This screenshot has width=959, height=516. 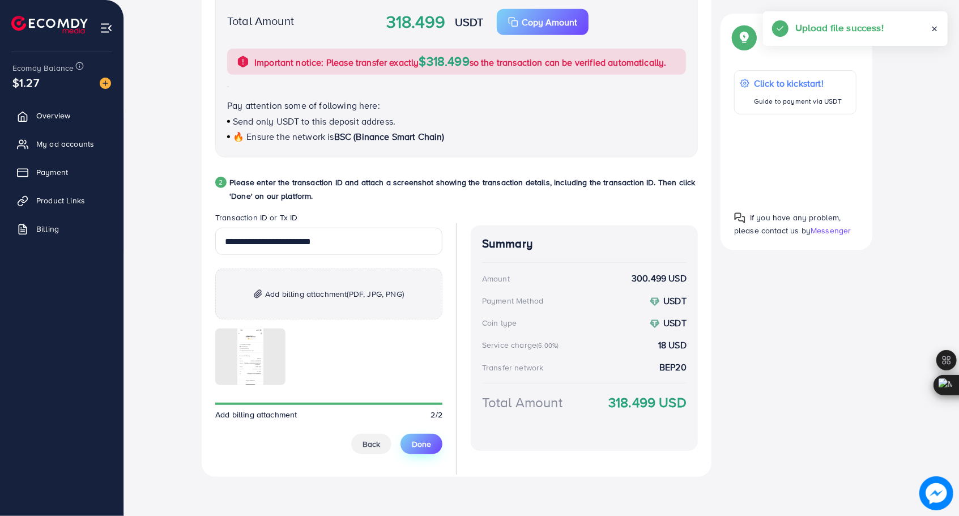 What do you see at coordinates (513, 301) in the screenshot?
I see `div: Payment Method` at bounding box center [513, 301].